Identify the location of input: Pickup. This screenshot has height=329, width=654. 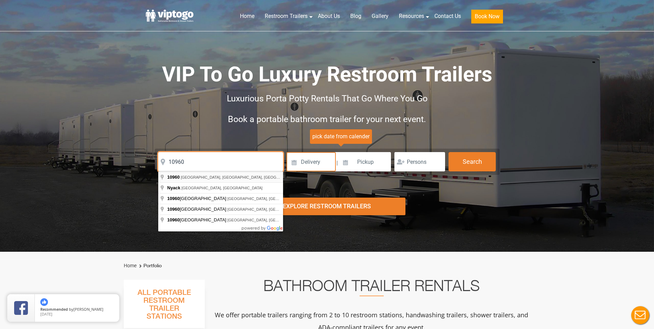
(365, 162).